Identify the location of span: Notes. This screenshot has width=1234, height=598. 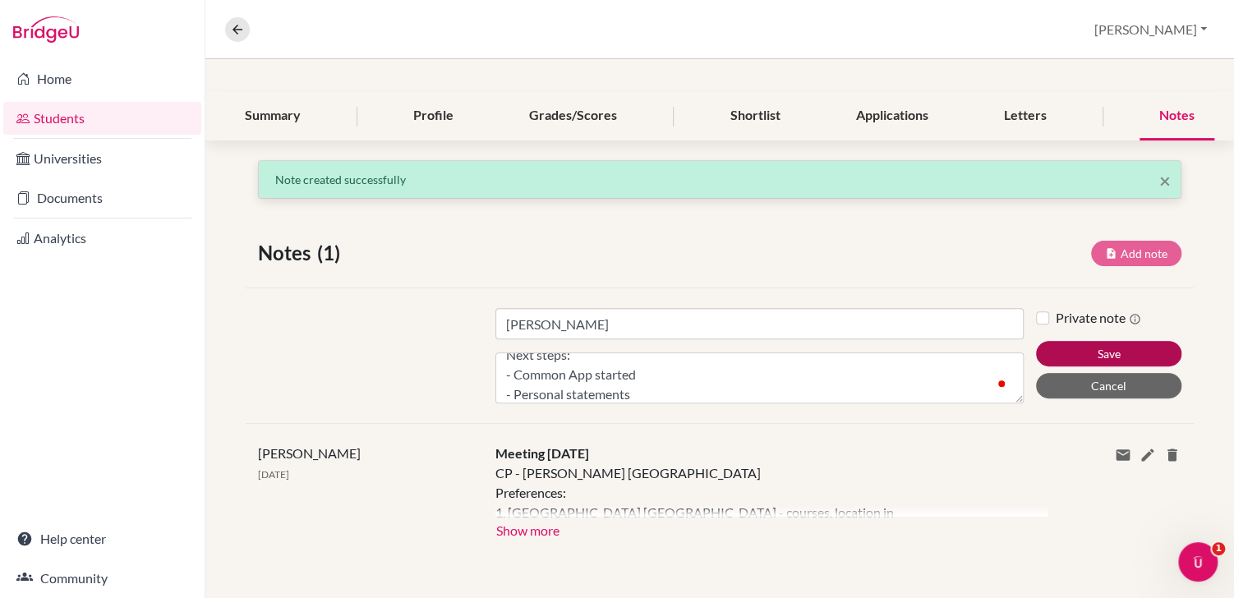
(288, 253).